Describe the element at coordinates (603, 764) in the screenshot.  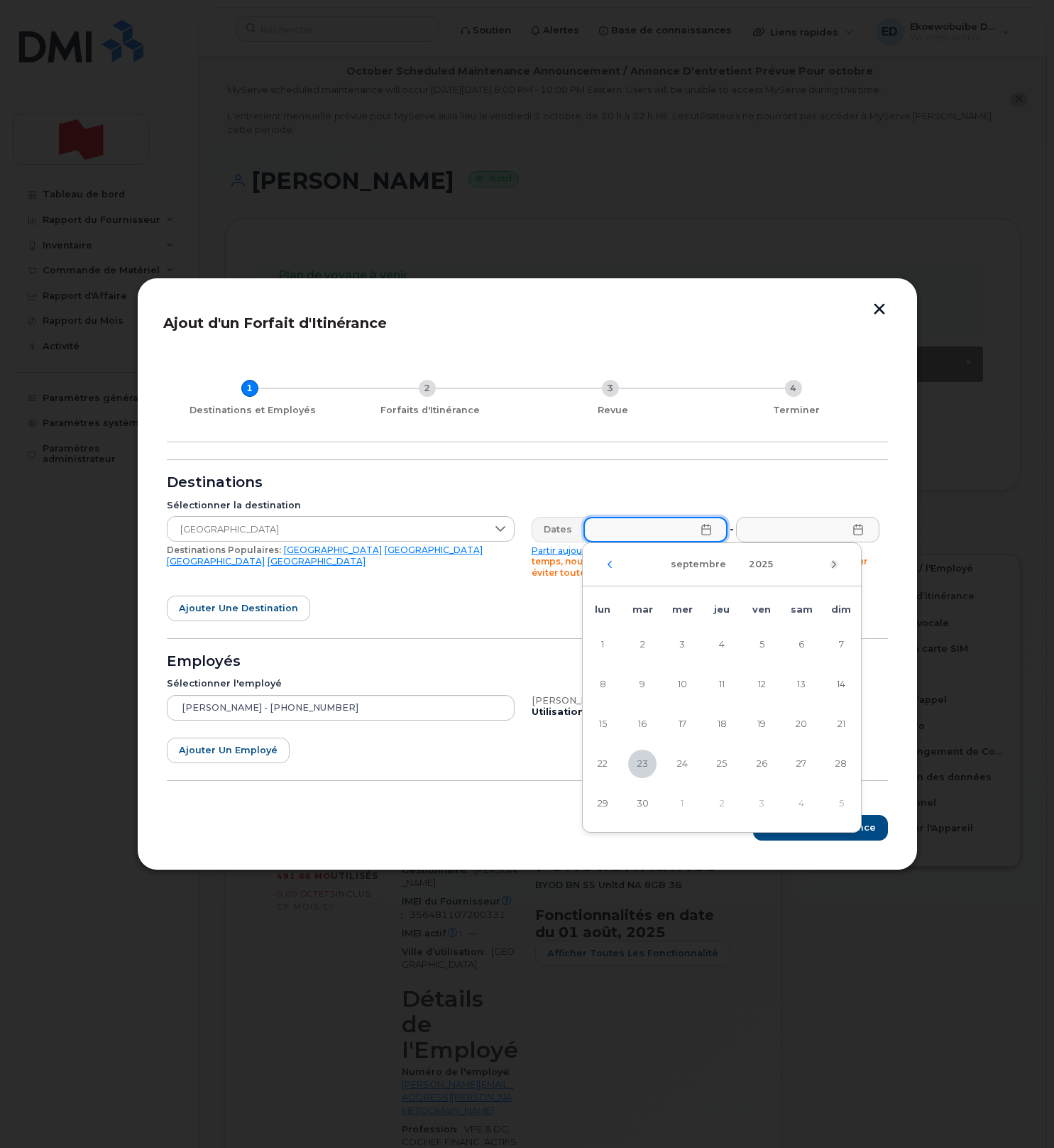
I see `td: 22` at that location.